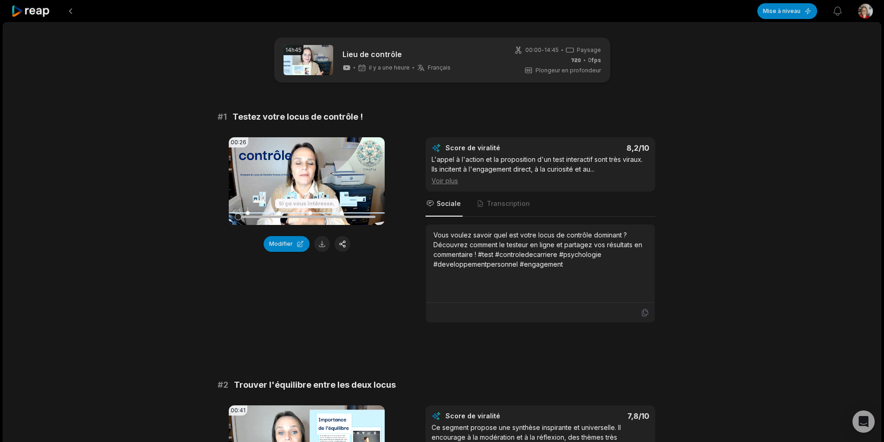 The height and width of the screenshot is (442, 884). What do you see at coordinates (781, 11) in the screenshot?
I see `font: Mise à niveau` at bounding box center [781, 11].